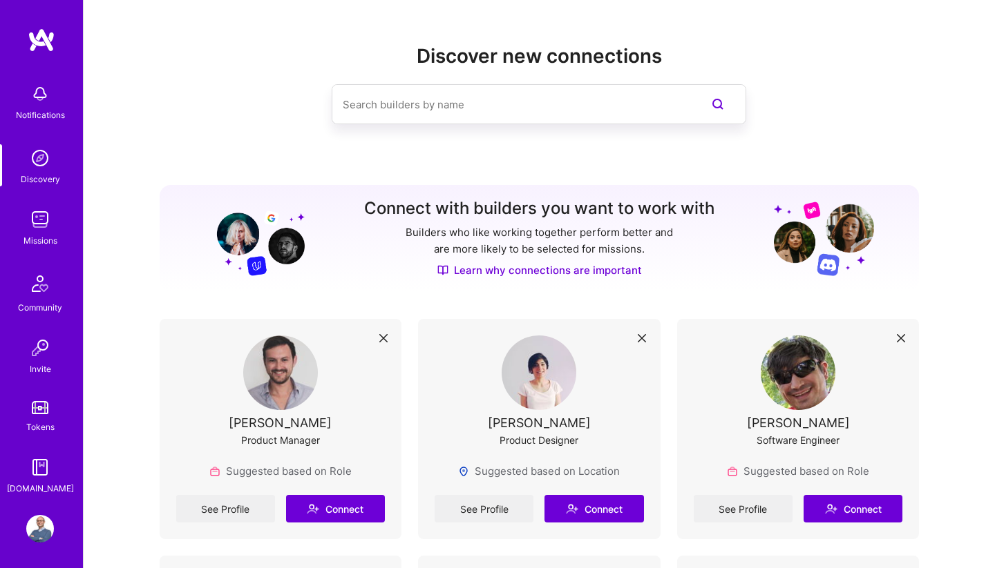  What do you see at coordinates (40, 307) in the screenshot?
I see `div: Community` at bounding box center [40, 307].